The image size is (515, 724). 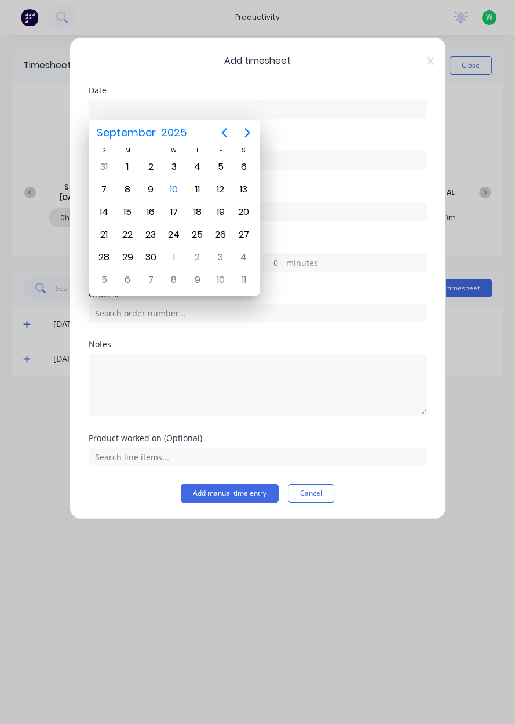 What do you see at coordinates (128, 235) in the screenshot?
I see `div: Monday, September 22, 2025` at bounding box center [128, 235].